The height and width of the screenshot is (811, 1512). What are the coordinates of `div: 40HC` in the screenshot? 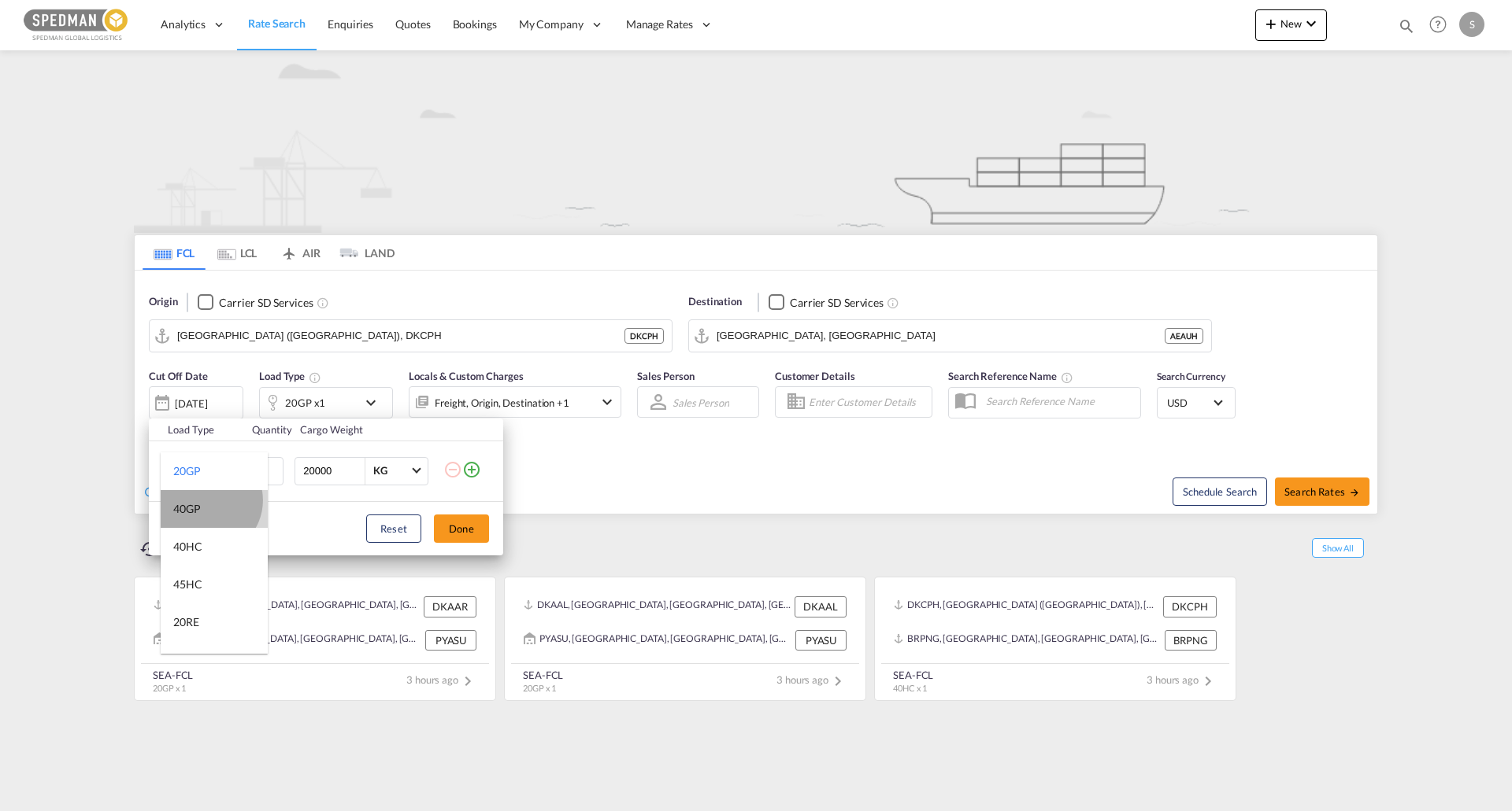 It's located at (187, 547).